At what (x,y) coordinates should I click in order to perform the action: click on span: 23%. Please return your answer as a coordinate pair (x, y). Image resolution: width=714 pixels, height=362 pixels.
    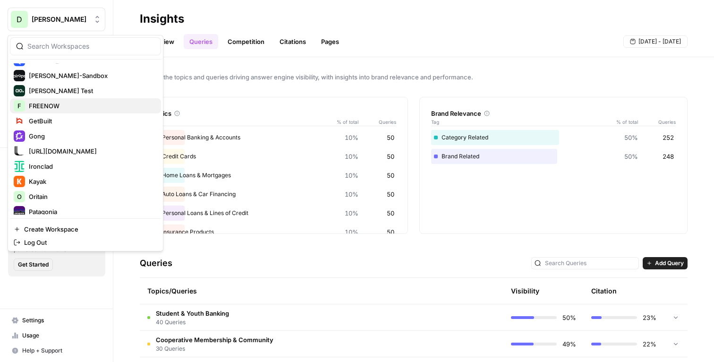
    Looking at the image, I should click on (649, 317).